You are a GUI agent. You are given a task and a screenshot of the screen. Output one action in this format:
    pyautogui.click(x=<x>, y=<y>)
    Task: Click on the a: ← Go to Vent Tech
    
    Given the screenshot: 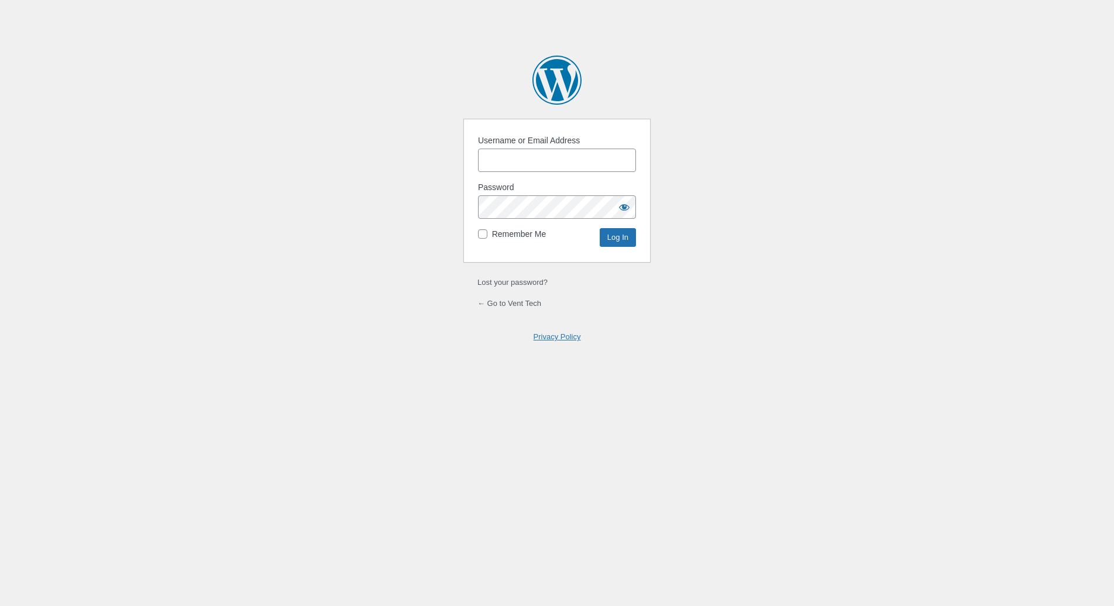 What is the action you would take?
    pyautogui.click(x=509, y=303)
    